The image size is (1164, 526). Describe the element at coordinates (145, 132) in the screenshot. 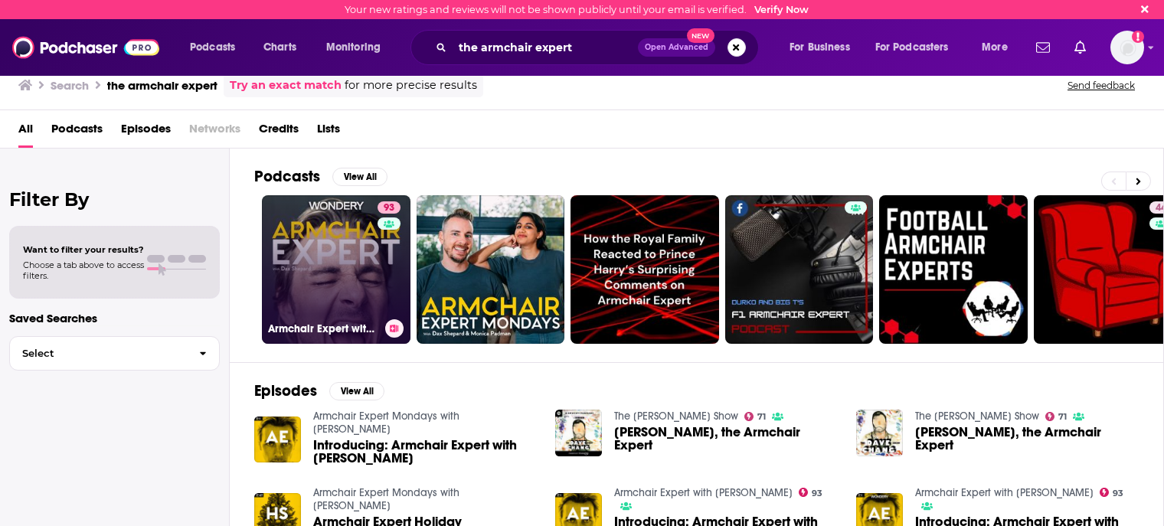

I see `span: Episodes` at that location.